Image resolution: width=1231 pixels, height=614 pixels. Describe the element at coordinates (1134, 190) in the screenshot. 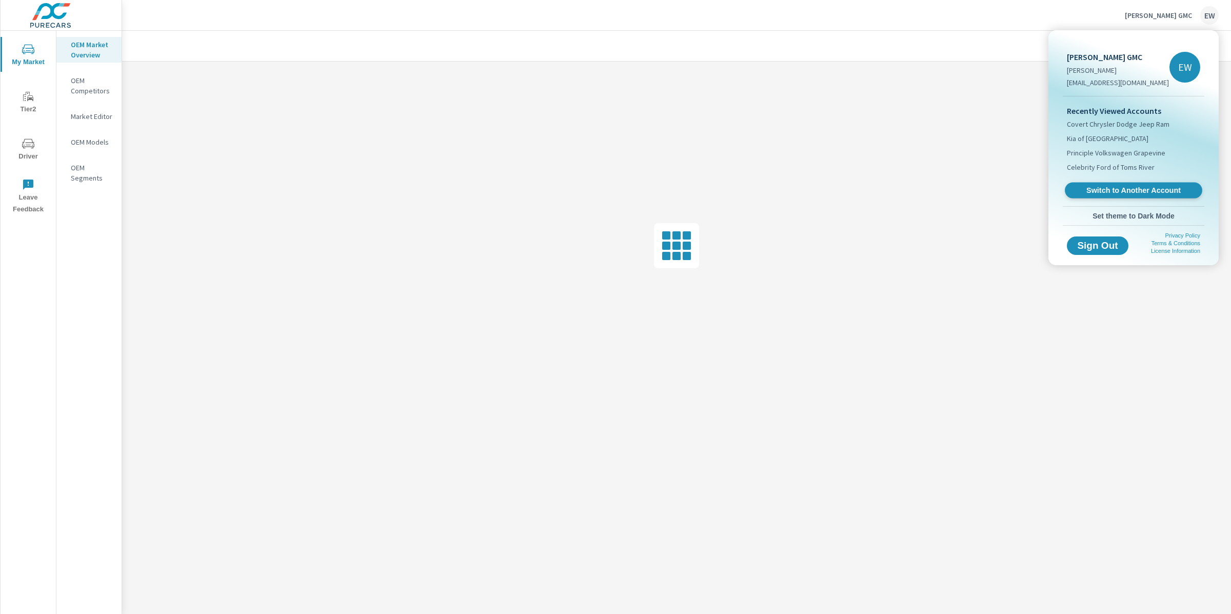

I see `a: Switch to Another Account` at that location.